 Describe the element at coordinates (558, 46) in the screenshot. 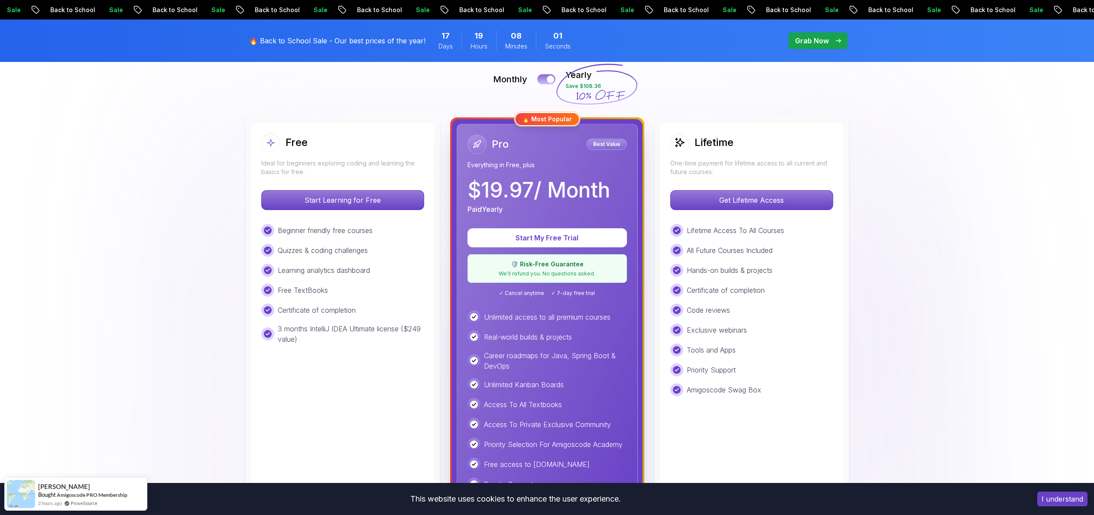

I see `span: Seconds` at that location.